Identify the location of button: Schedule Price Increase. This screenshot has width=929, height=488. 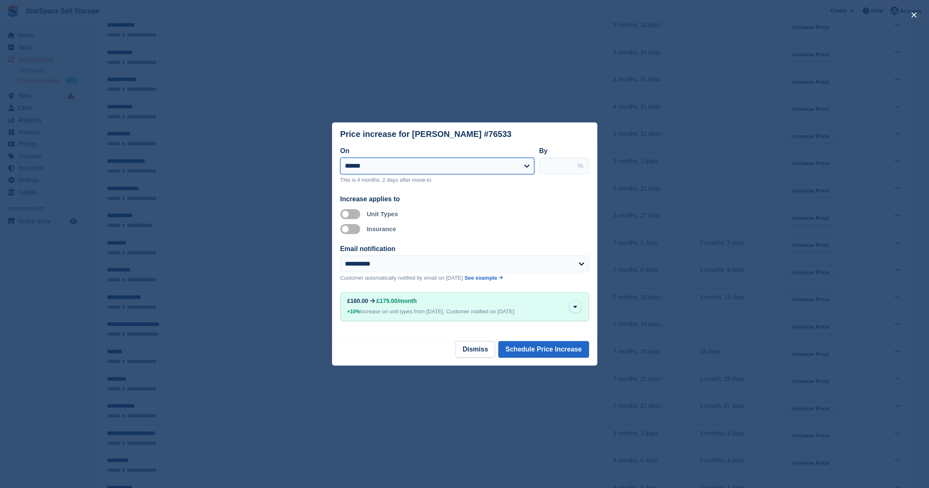
(544, 349).